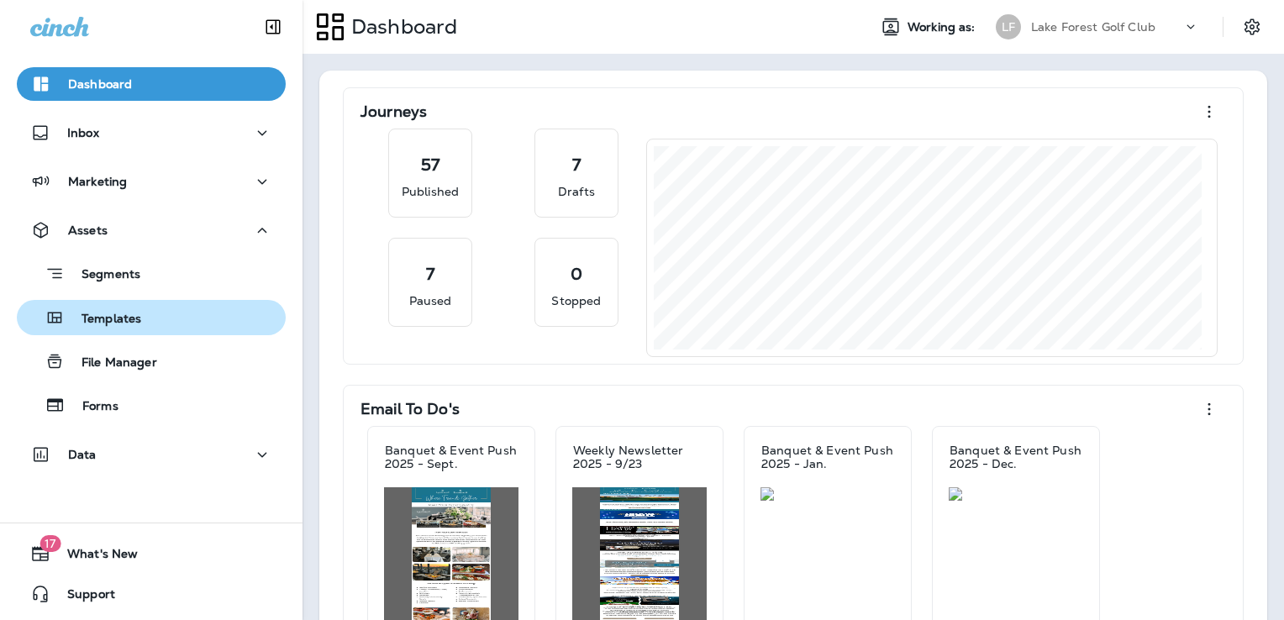 This screenshot has height=620, width=1284. Describe the element at coordinates (1016, 457) in the screenshot. I see `p: Banquet & Event Push 2025 - Dec.` at that location.